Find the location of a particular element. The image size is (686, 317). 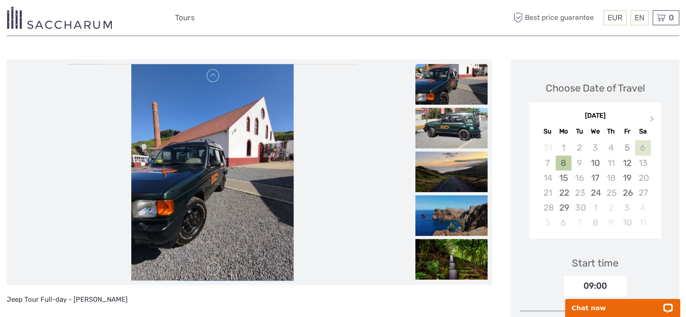

img: 4db9ede98f0c47b182de0c09beb58fa0_main_slider.jpg is located at coordinates (212, 172).